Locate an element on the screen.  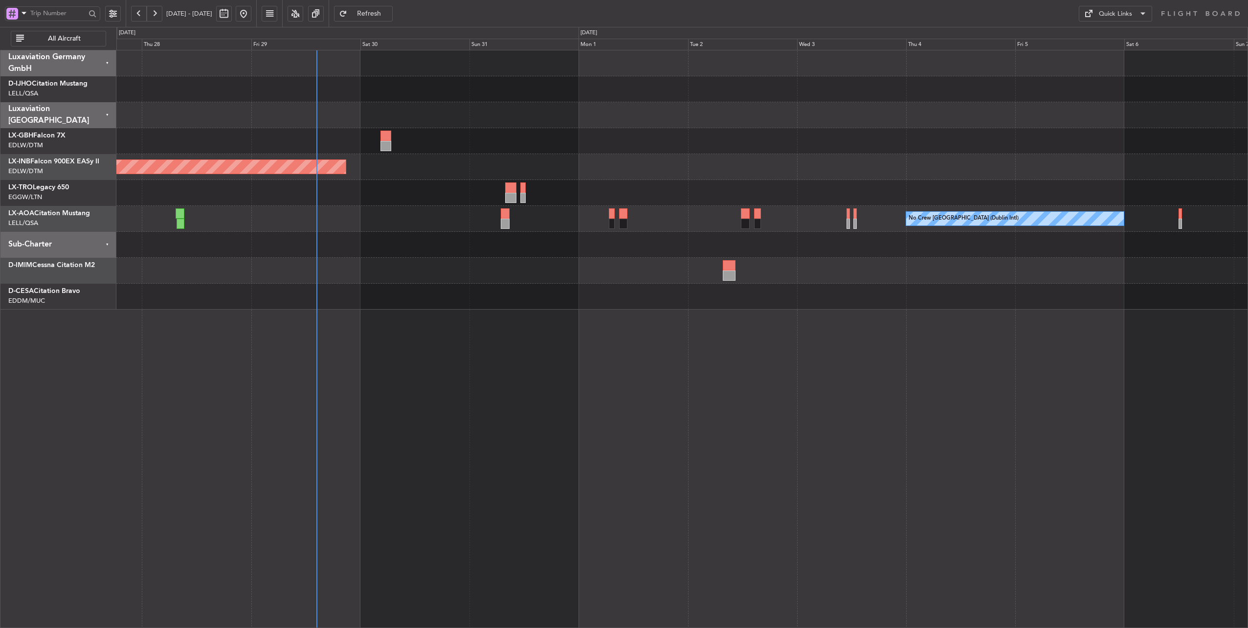
a: LX-TROLegacy 650 is located at coordinates (39, 187).